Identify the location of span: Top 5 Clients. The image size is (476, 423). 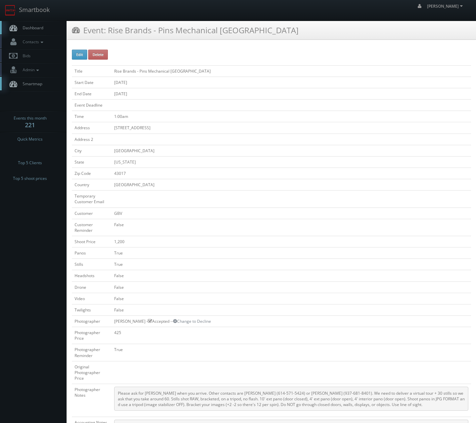
(30, 163).